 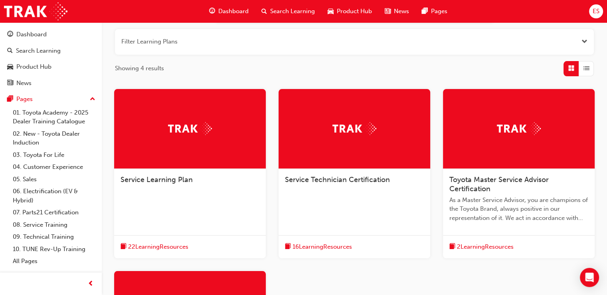 I want to click on span: Pages, so click(x=439, y=11).